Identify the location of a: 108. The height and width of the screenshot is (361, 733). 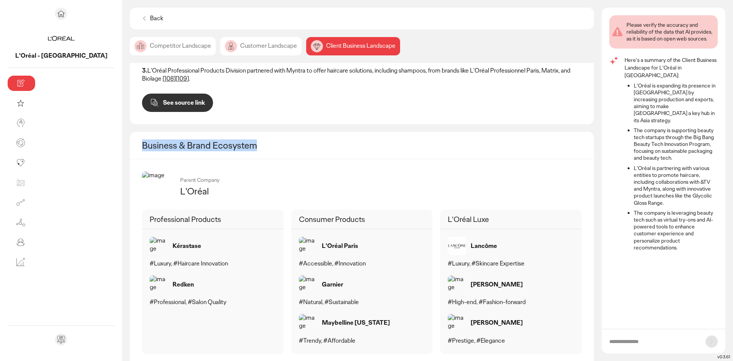
(169, 78).